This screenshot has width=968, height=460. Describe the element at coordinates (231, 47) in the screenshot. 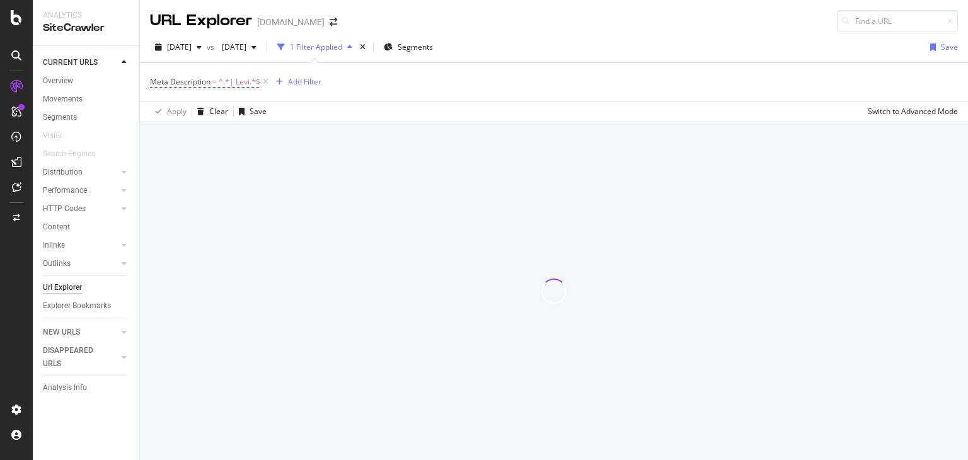

I see `span: 2025 Aug. 7th` at that location.